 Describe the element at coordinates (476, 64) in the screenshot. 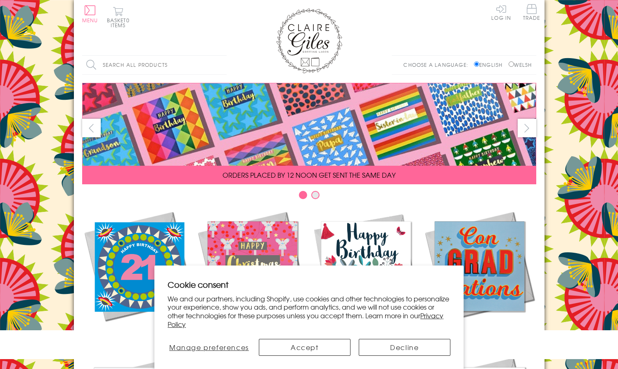

I see `input: English` at that location.